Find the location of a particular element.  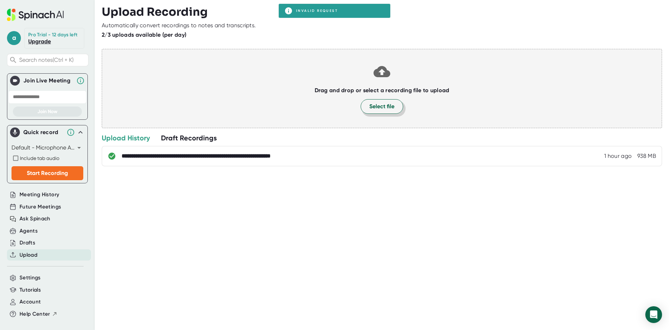

b: 2/3 uploads available (per day) is located at coordinates (144, 35).